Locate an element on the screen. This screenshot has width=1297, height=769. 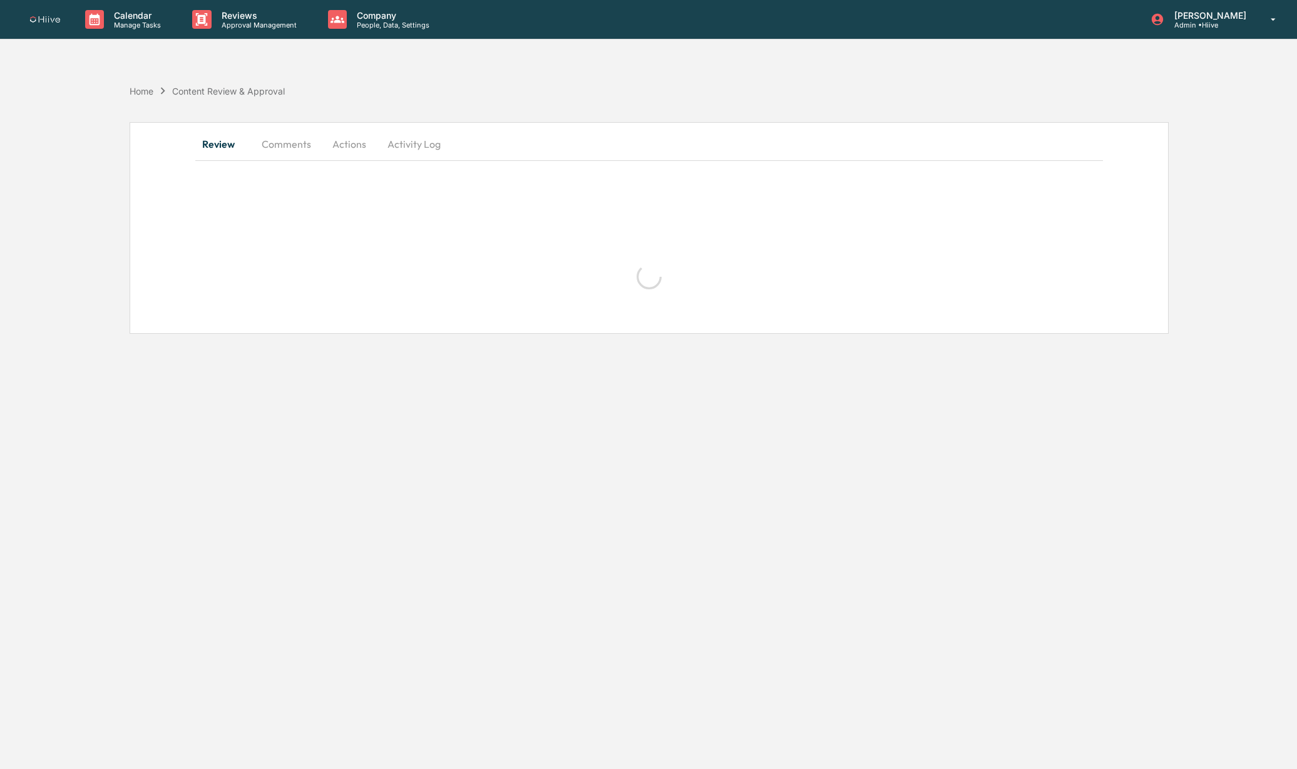
p: Manage Tasks is located at coordinates (135, 25).